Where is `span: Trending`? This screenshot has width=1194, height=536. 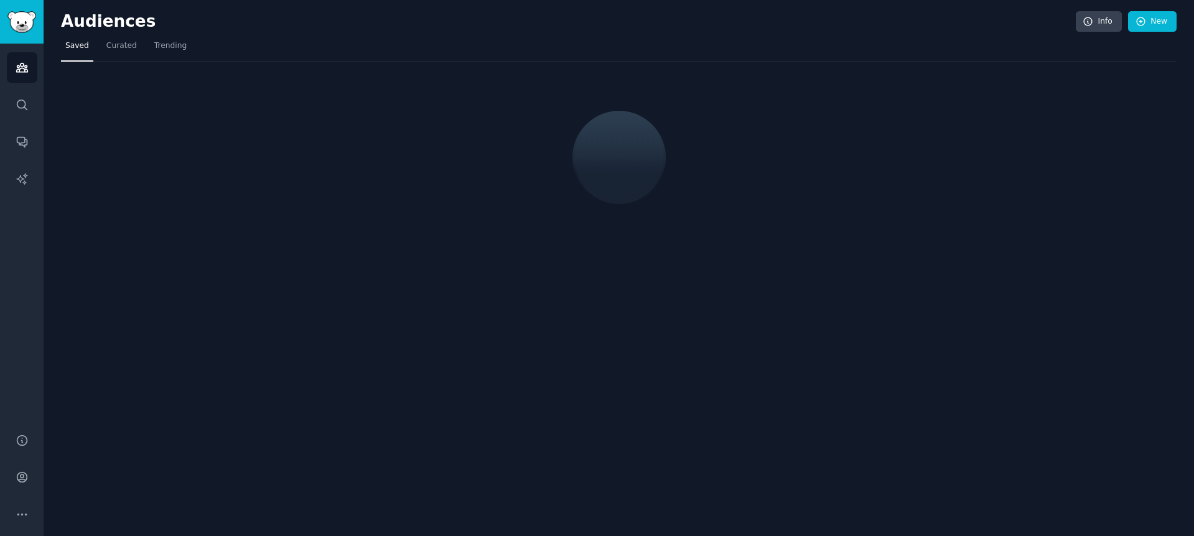 span: Trending is located at coordinates (171, 46).